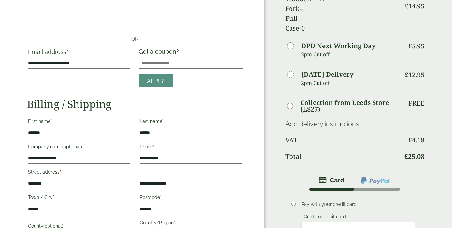 This screenshot has height=228, width=452. Describe the element at coordinates (135, 104) in the screenshot. I see `h2: Billing / Shipping` at that location.